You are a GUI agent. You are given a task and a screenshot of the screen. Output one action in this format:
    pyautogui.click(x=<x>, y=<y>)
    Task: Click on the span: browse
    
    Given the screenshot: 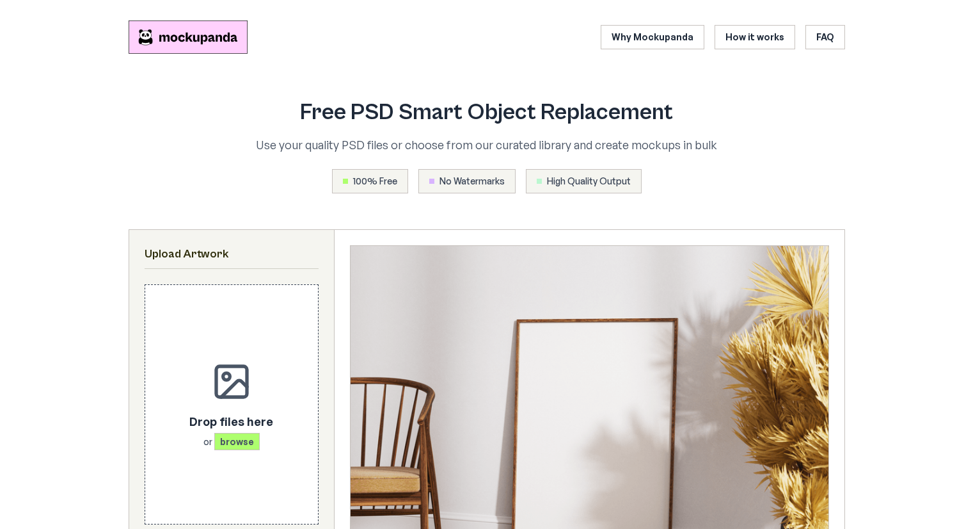 What is the action you would take?
    pyautogui.click(x=237, y=441)
    